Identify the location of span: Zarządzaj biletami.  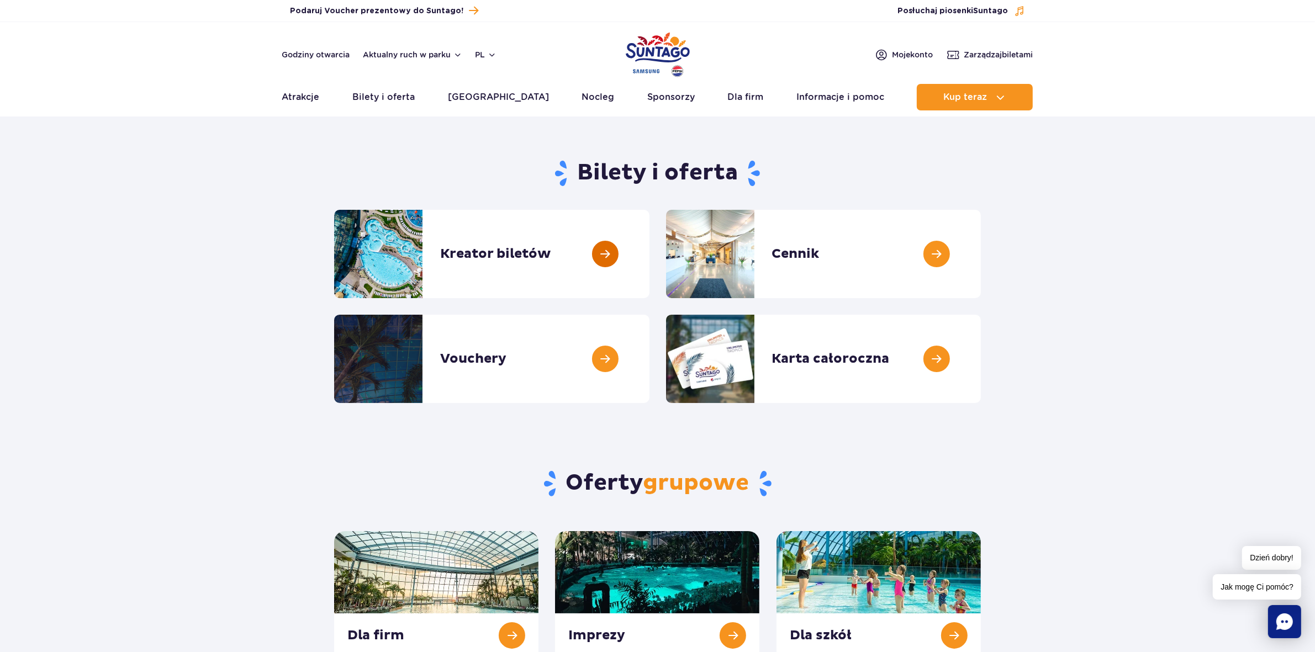
(999, 55).